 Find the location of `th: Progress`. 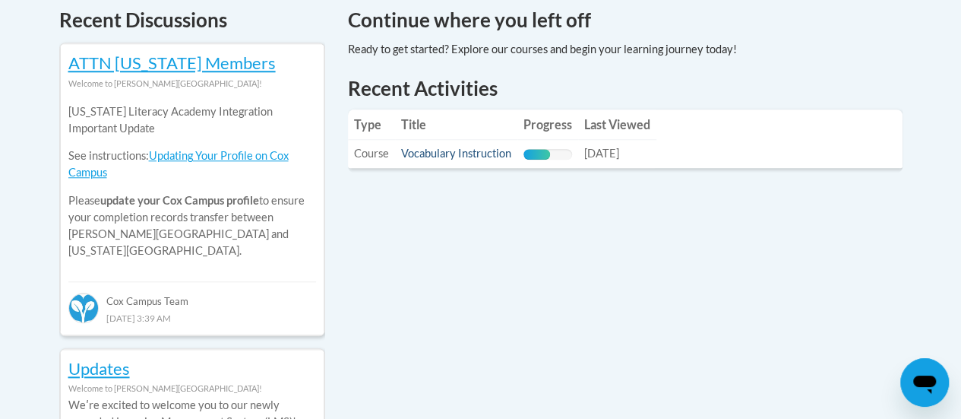

th: Progress is located at coordinates (548, 125).